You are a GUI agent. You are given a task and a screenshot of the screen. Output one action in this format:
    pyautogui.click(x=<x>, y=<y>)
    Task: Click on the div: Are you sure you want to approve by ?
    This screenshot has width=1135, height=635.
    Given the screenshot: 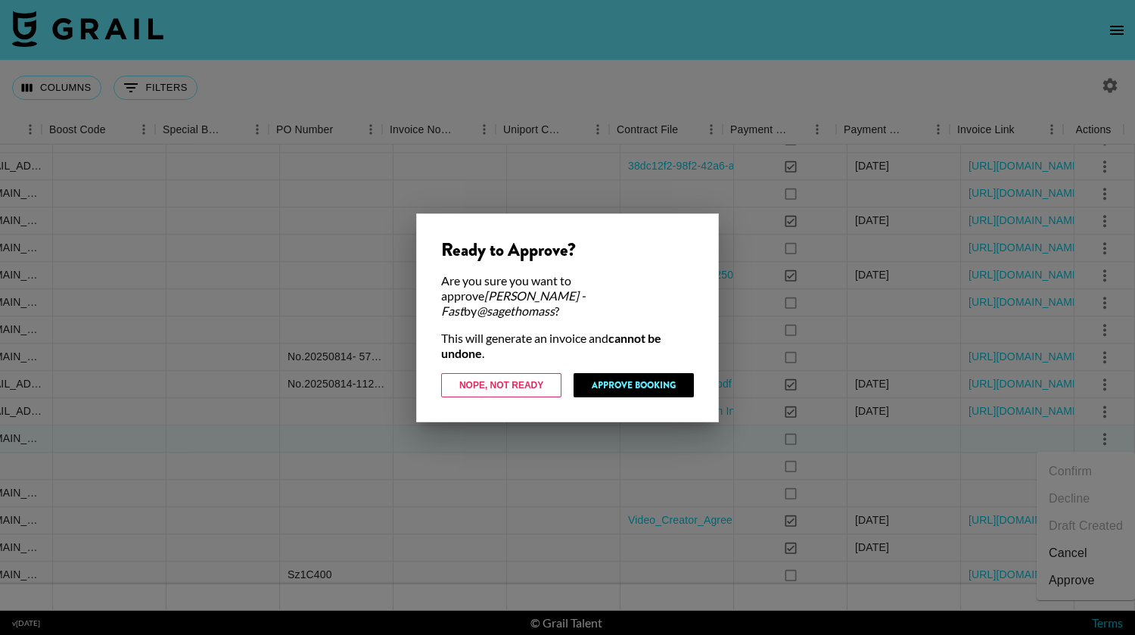 What is the action you would take?
    pyautogui.click(x=567, y=296)
    